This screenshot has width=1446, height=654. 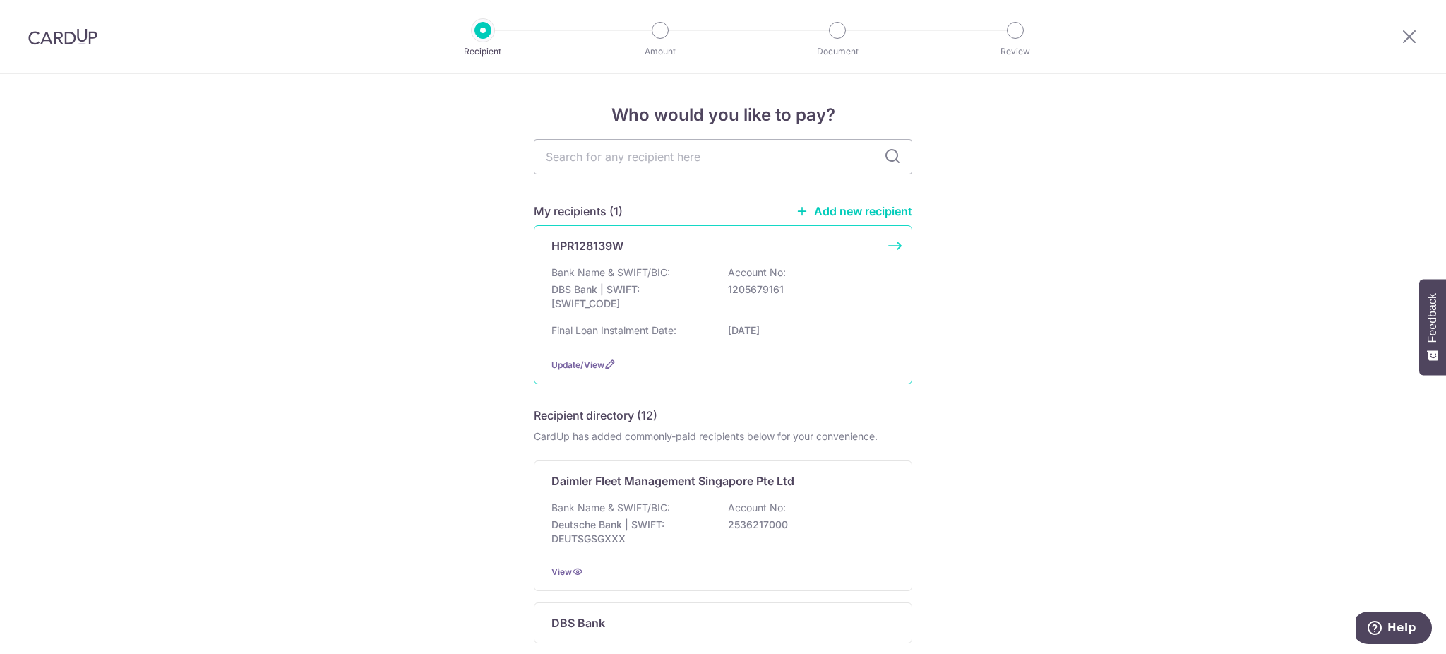 I want to click on p: Review, so click(x=1016, y=52).